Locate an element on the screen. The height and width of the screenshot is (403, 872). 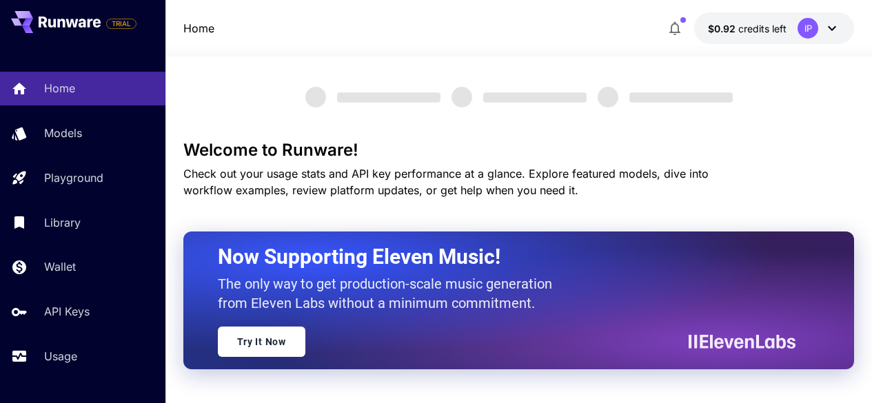
span: TRIAL is located at coordinates (121, 23).